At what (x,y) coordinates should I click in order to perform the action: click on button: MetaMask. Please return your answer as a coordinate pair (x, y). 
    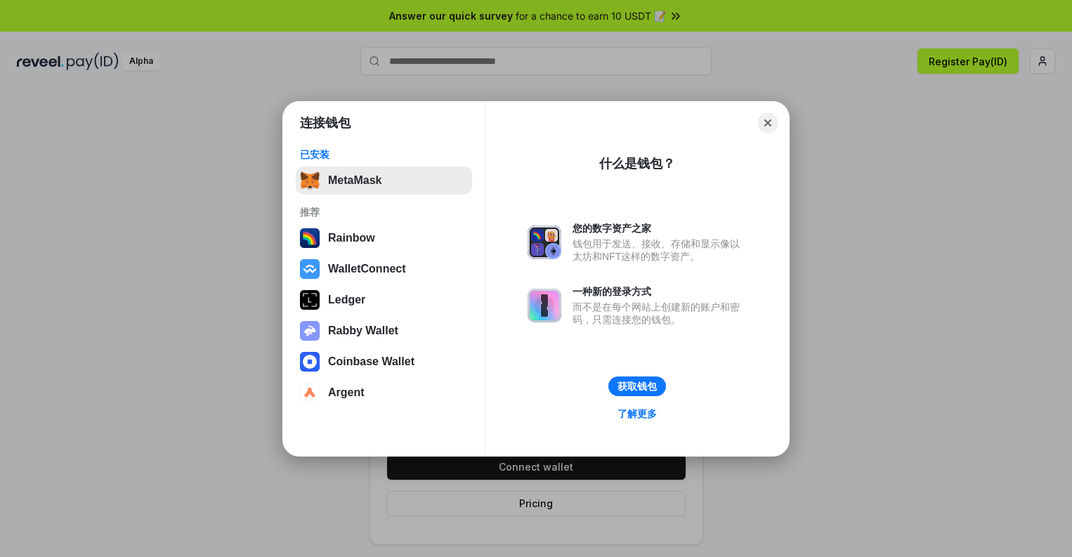
    Looking at the image, I should click on (383, 180).